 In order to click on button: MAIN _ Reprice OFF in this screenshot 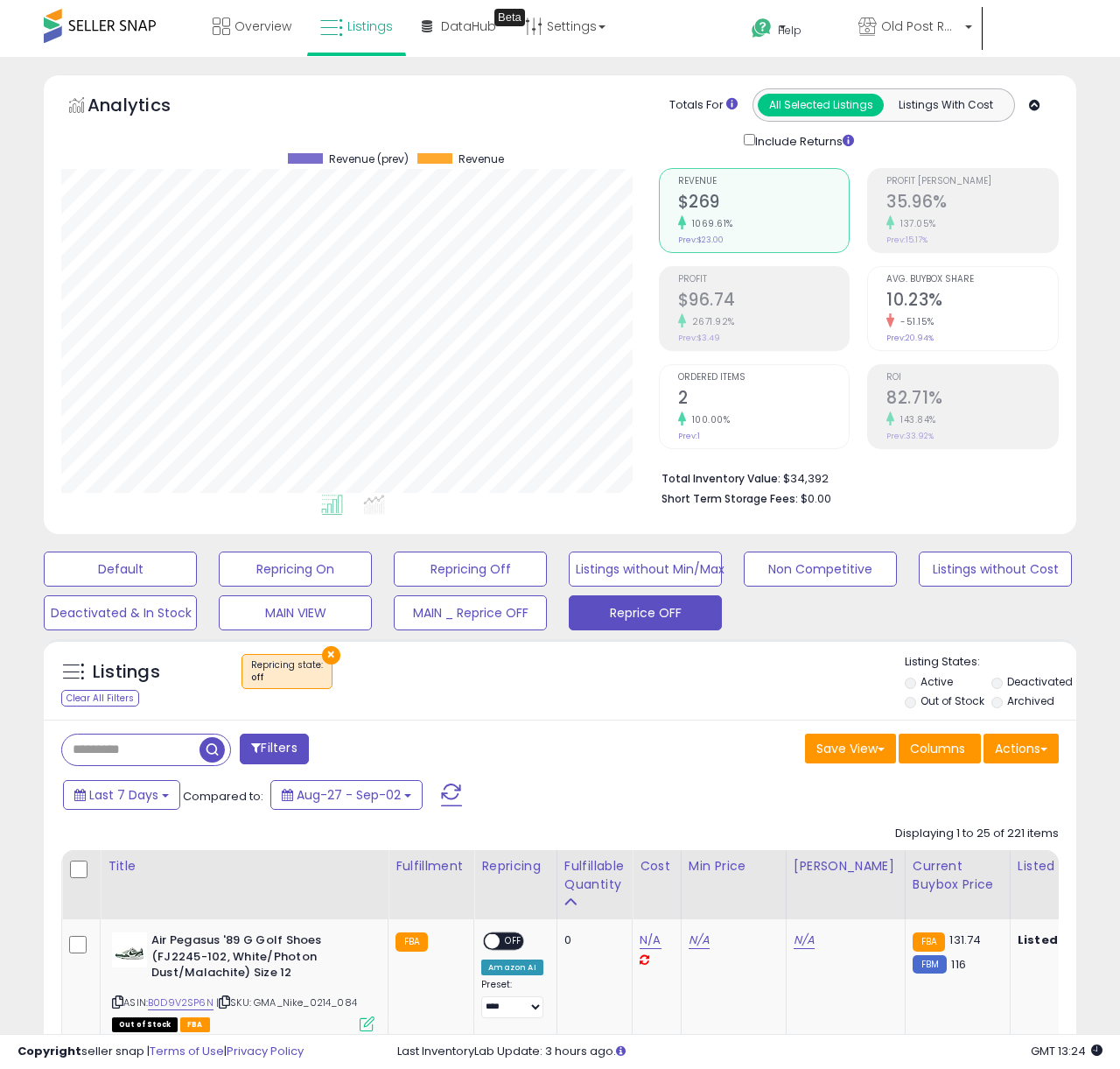, I will do `click(470, 613)`.